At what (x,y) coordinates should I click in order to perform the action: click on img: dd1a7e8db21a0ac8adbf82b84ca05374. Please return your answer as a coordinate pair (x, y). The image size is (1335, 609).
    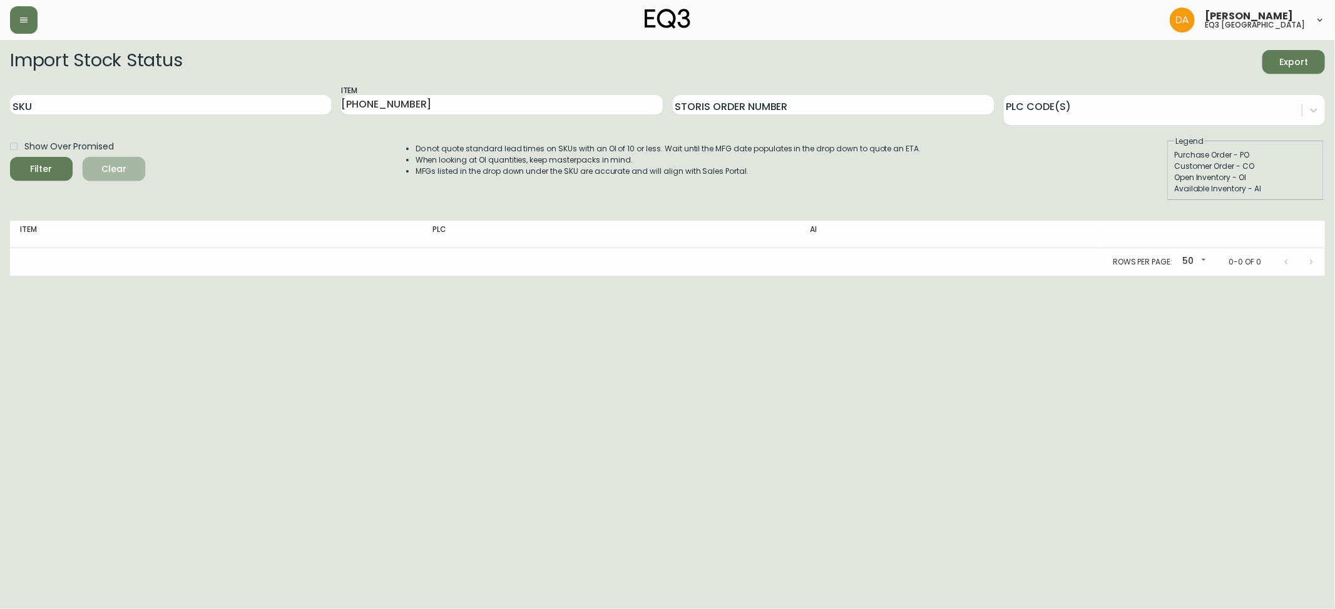
    Looking at the image, I should click on (1182, 20).